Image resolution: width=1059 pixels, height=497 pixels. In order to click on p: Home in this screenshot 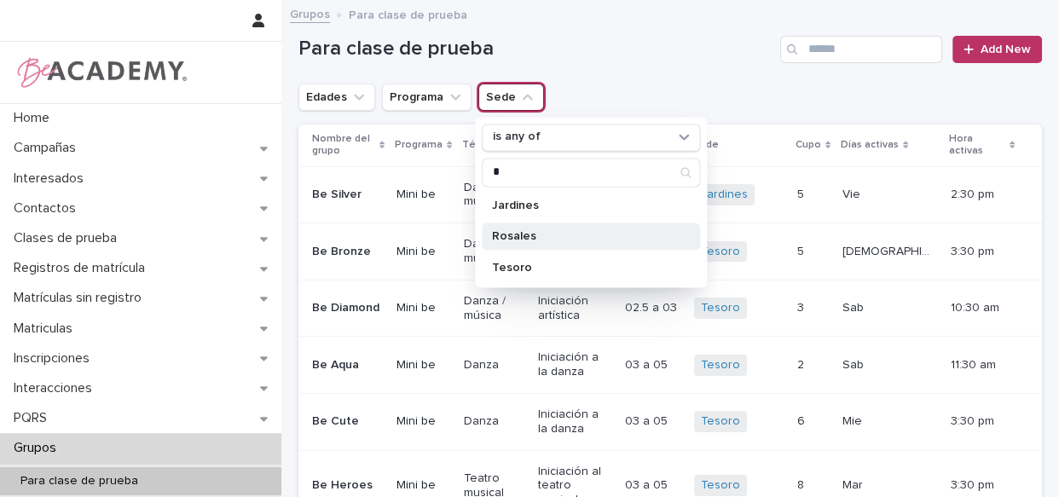, I will do `click(35, 118)`.